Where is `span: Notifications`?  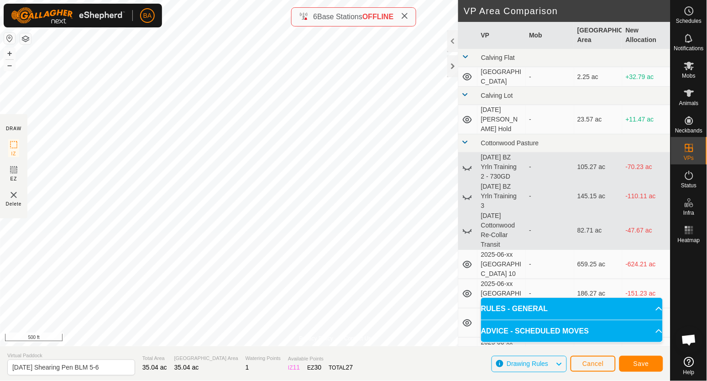 span: Notifications is located at coordinates (689, 48).